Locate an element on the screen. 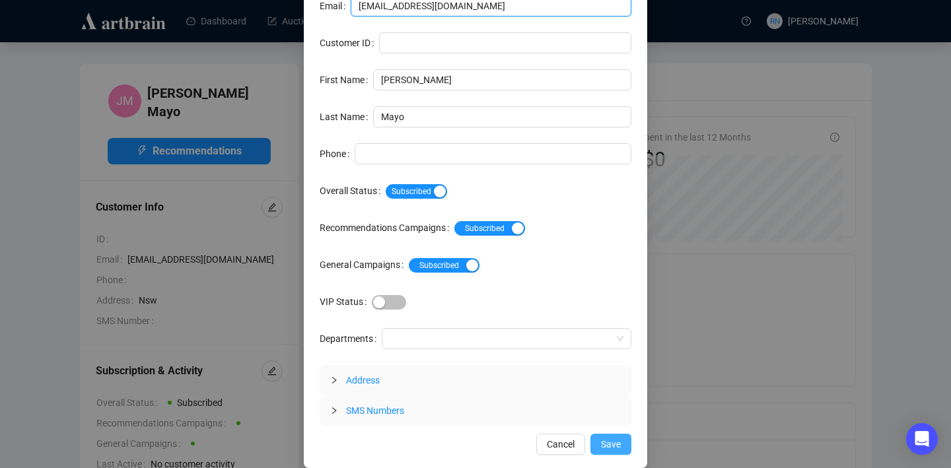  input: First Name is located at coordinates (502, 80).